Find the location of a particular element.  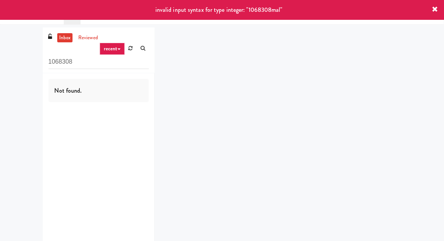

a: recent is located at coordinates (112, 49).